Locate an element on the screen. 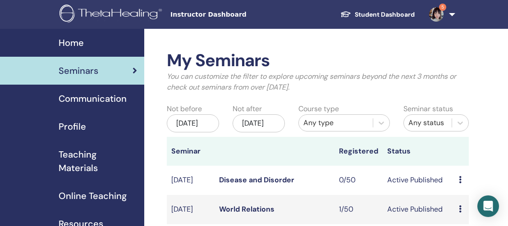 The image size is (508, 226). span: Profile is located at coordinates (72, 127).